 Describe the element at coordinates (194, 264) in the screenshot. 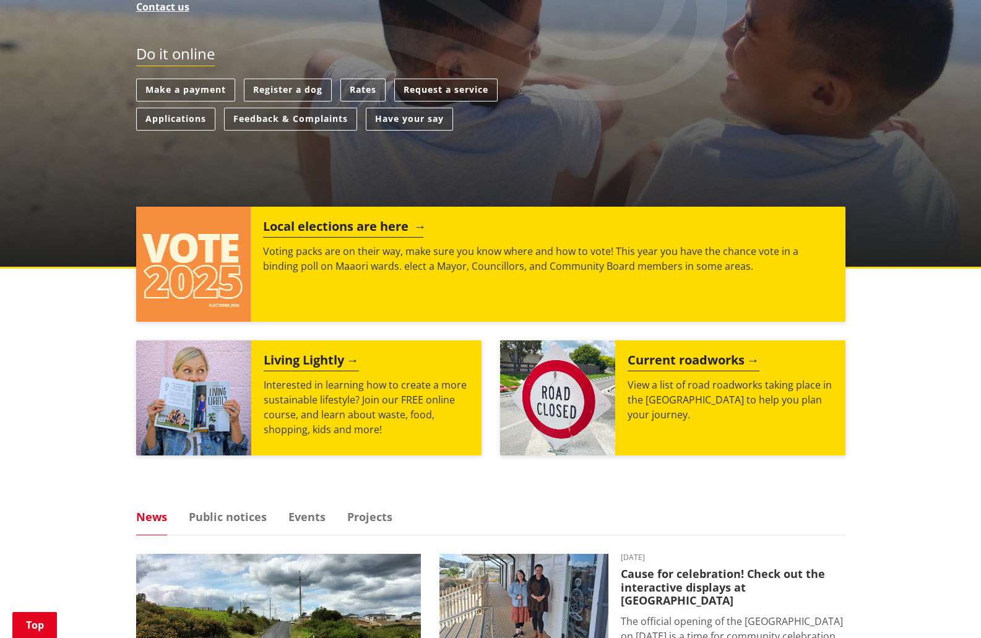

I see `img: Vote 2025` at that location.